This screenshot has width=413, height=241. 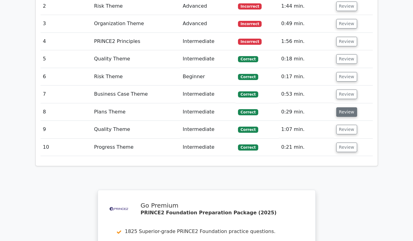 What do you see at coordinates (306, 130) in the screenshot?
I see `td: 1:07 min.` at bounding box center [306, 130].